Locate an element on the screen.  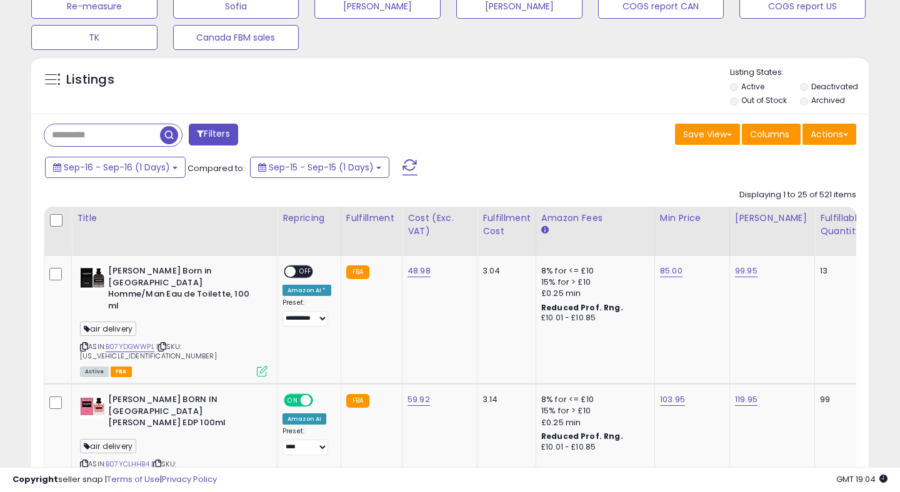
div: ASIN: is located at coordinates (174, 320).